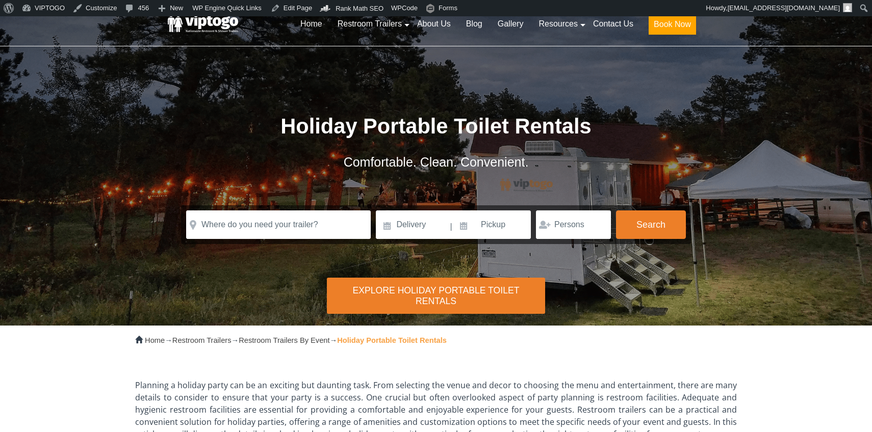 The image size is (872, 432). Describe the element at coordinates (434, 24) in the screenshot. I see `a: About Us` at that location.